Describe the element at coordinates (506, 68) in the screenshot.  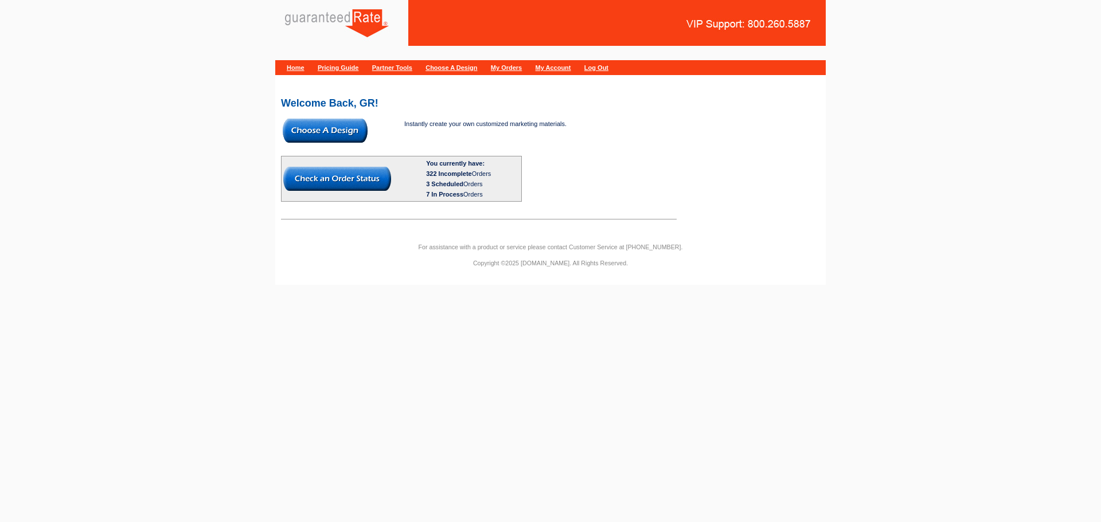
I see `a: My Orders` at that location.